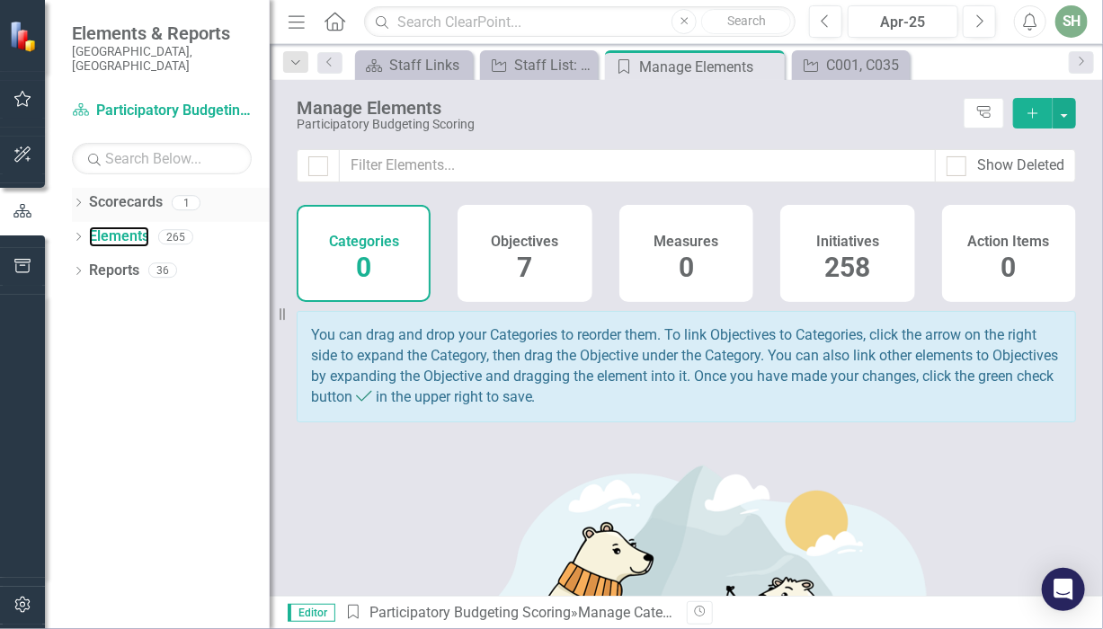  Describe the element at coordinates (554, 65) in the screenshot. I see `div: Staff List: Transportation` at that location.